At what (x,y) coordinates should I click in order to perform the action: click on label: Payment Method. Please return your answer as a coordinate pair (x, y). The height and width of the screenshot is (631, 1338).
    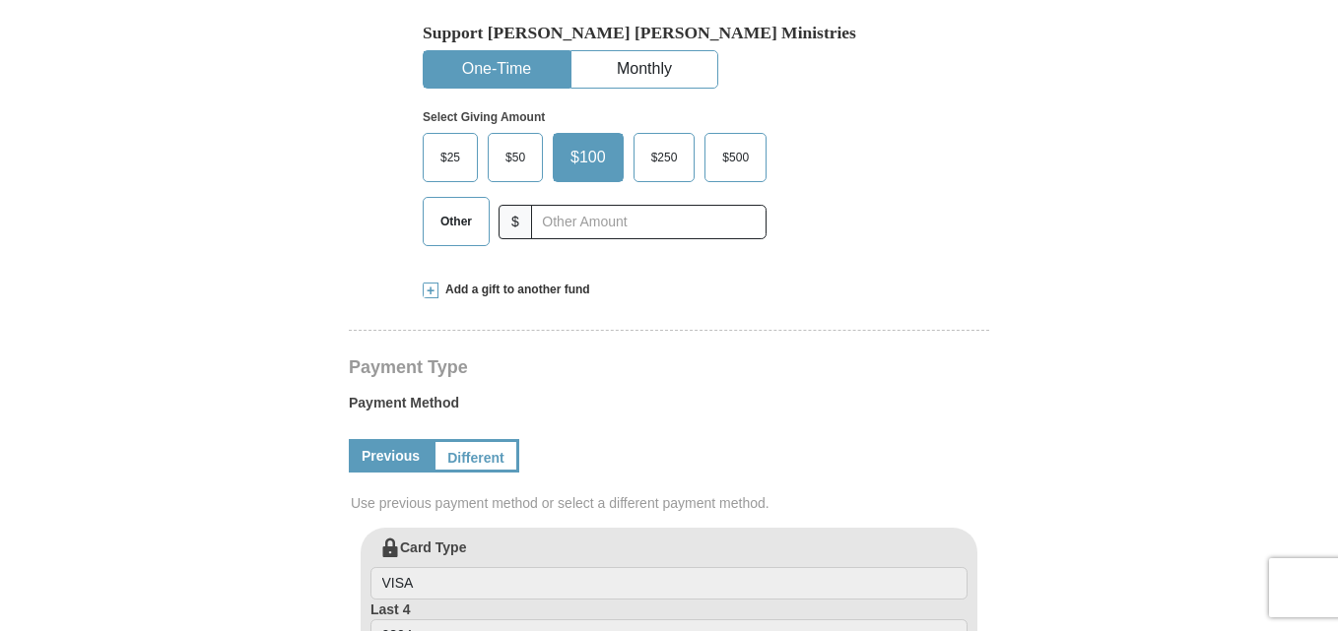
    Looking at the image, I should click on (669, 408).